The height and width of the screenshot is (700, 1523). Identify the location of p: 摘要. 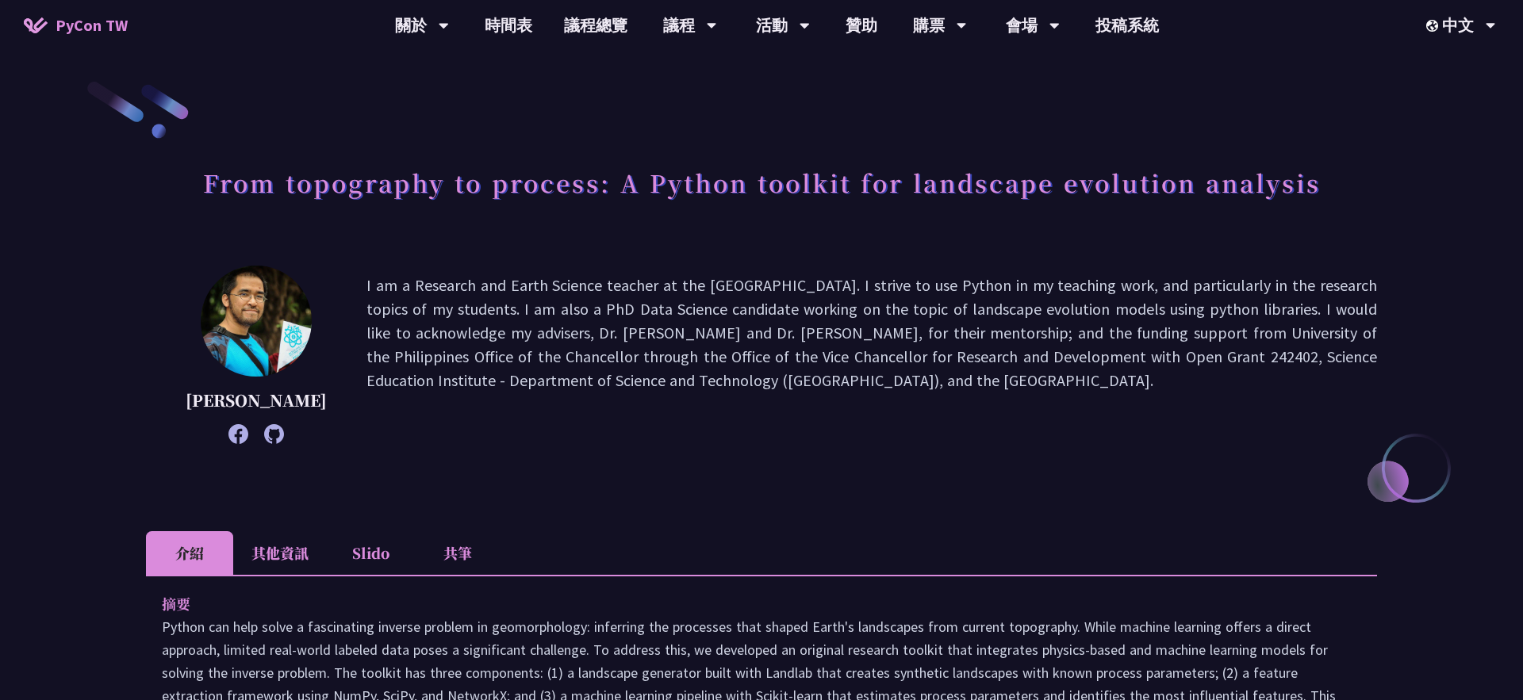
(746, 604).